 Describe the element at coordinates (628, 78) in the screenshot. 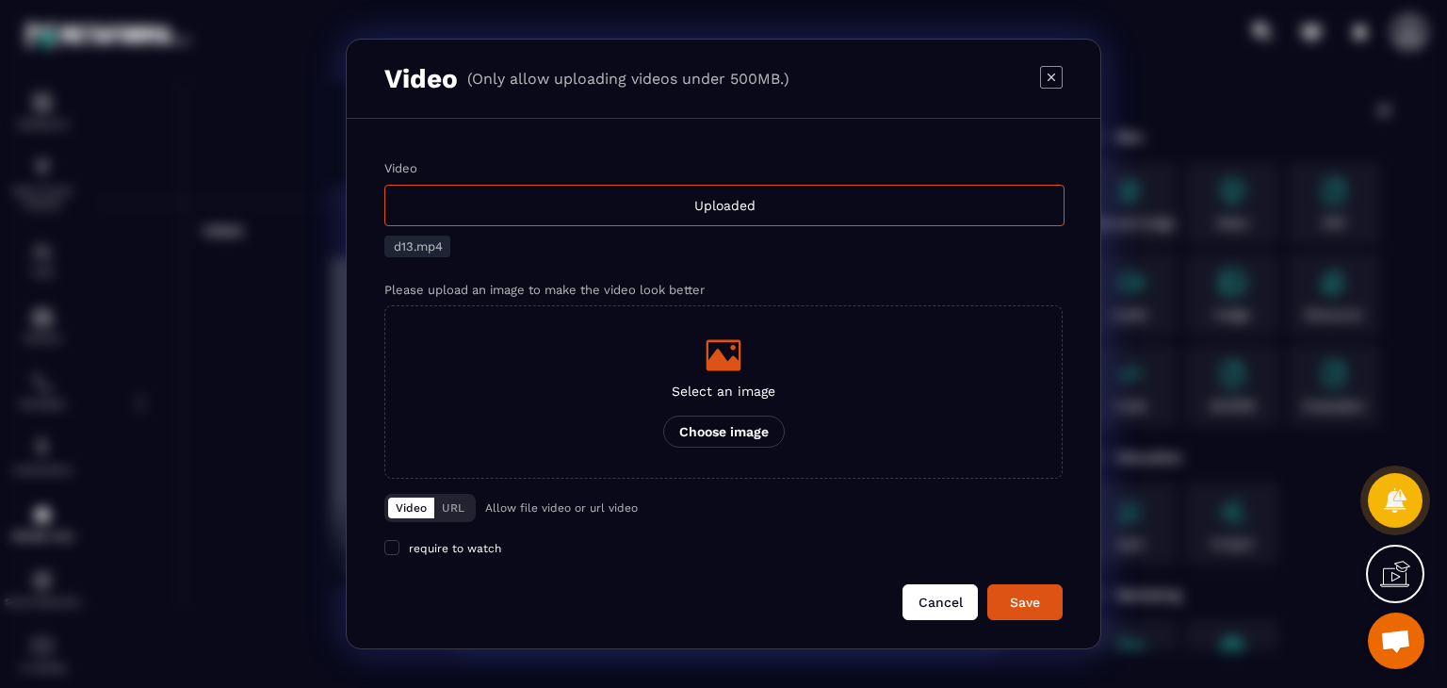

I see `p: (Only allow uploading videos under 500MB.)` at that location.